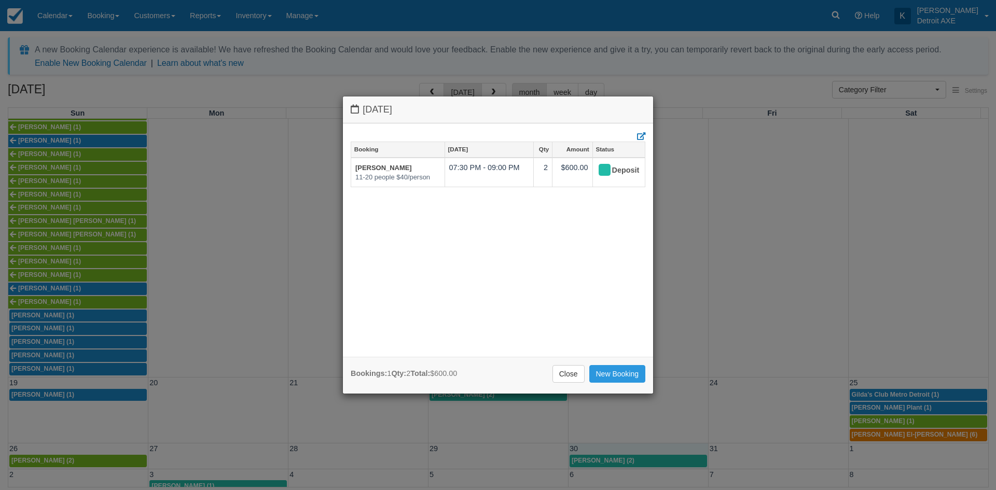 The image size is (996, 490). What do you see at coordinates (614, 171) in the screenshot?
I see `div: Deposit` at bounding box center [614, 171].